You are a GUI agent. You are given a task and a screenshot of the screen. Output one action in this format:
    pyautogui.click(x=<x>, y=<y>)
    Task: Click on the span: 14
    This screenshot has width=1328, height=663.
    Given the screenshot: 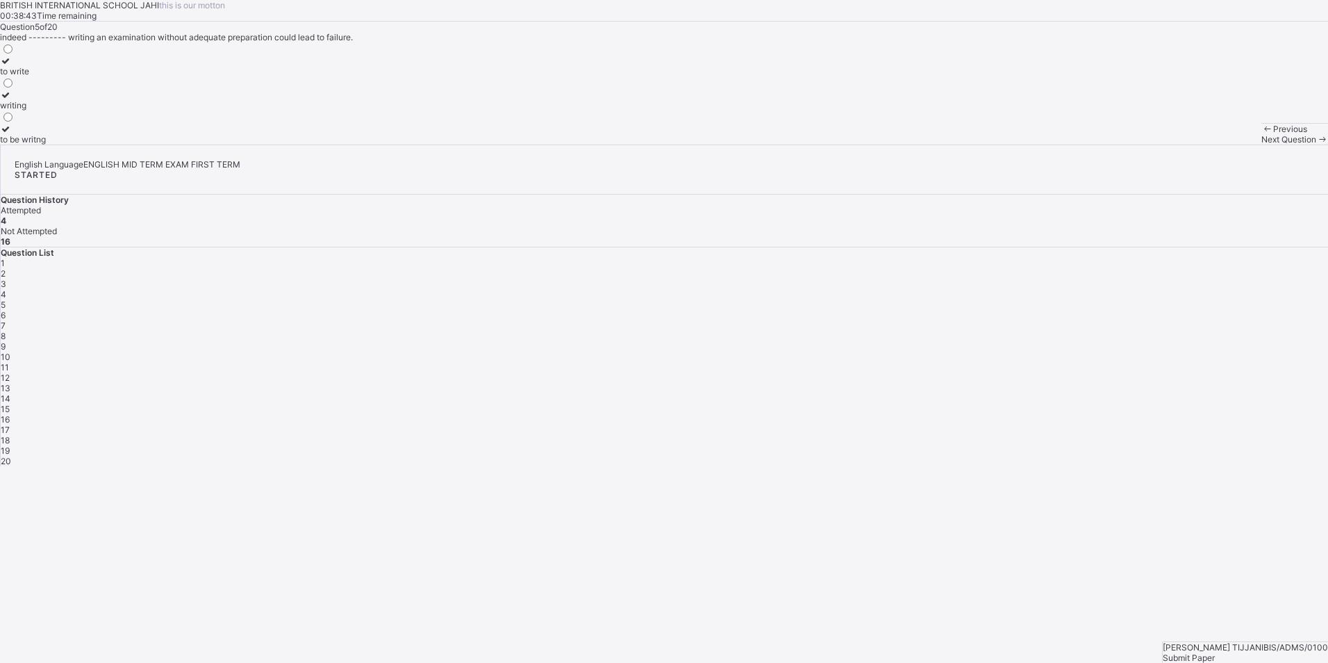 What is the action you would take?
    pyautogui.click(x=6, y=398)
    